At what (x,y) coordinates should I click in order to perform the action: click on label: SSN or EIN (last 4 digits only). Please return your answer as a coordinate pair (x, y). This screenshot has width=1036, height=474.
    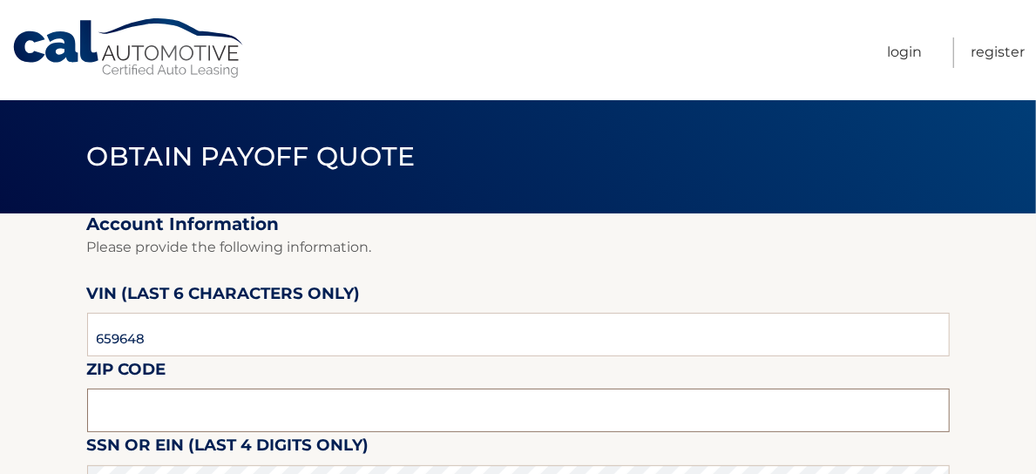
    Looking at the image, I should click on (228, 448).